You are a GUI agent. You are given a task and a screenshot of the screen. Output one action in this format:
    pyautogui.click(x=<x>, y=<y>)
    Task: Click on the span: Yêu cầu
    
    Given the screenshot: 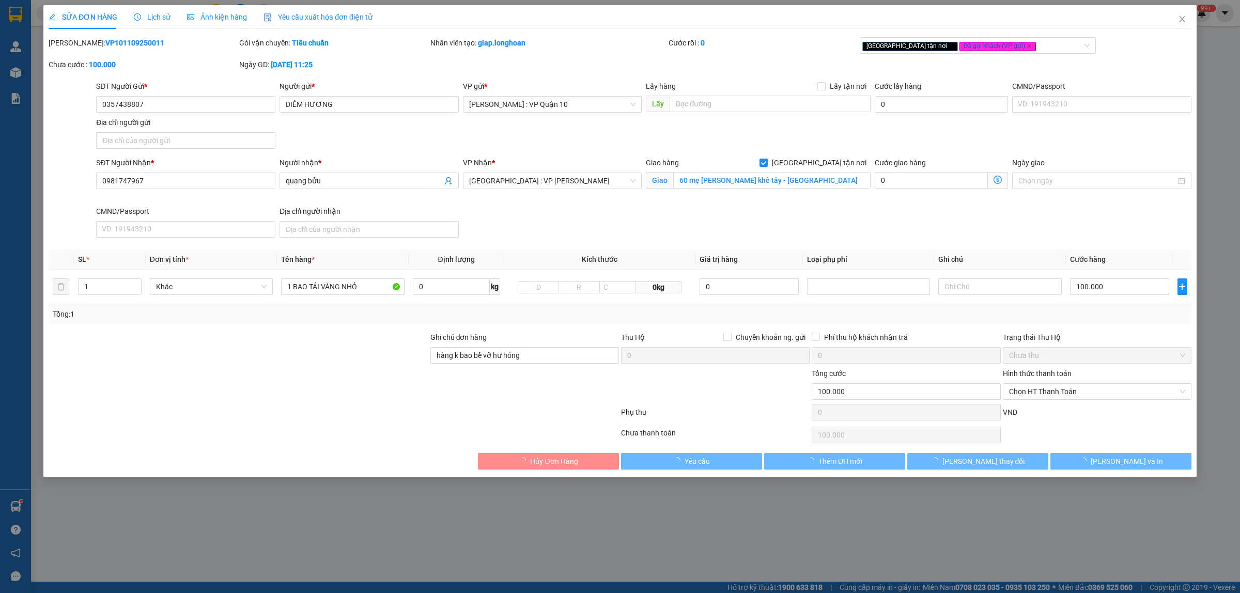 What is the action you would take?
    pyautogui.click(x=697, y=462)
    